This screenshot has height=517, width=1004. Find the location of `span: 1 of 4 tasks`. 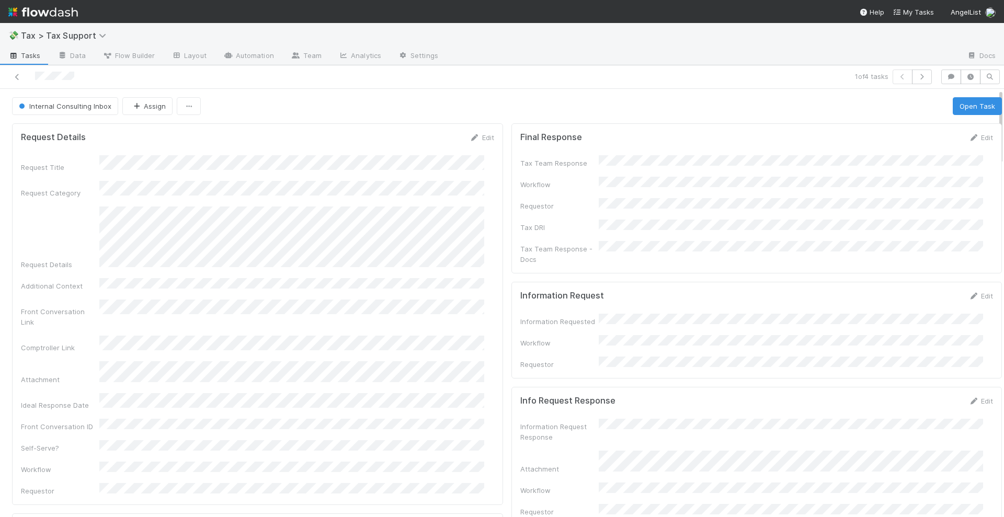

span: 1 of 4 tasks is located at coordinates (872, 76).